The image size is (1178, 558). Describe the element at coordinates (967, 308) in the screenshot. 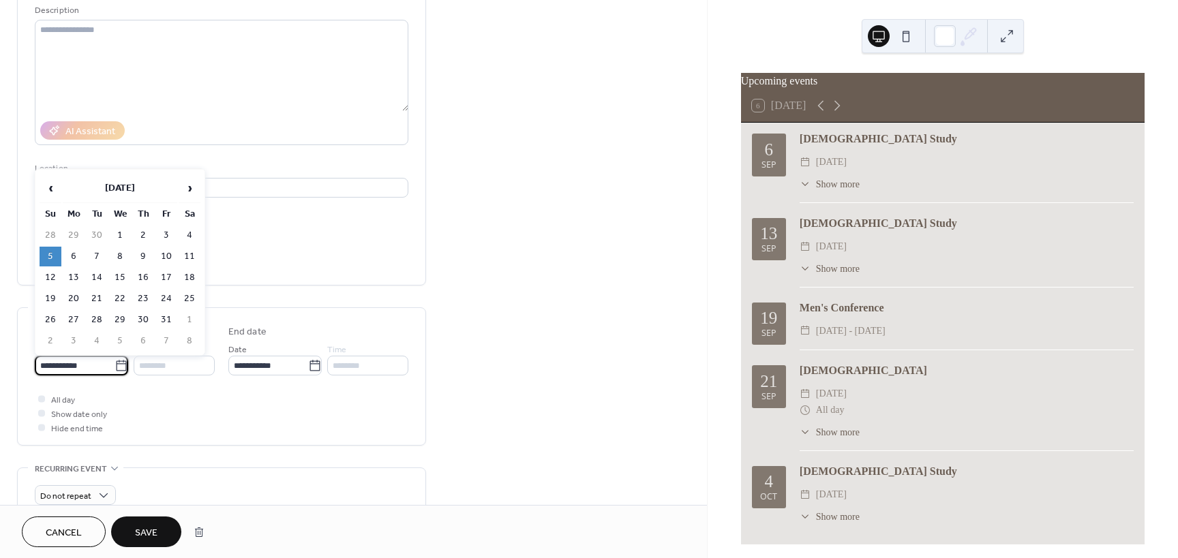

I see `div: Men's Conference` at that location.